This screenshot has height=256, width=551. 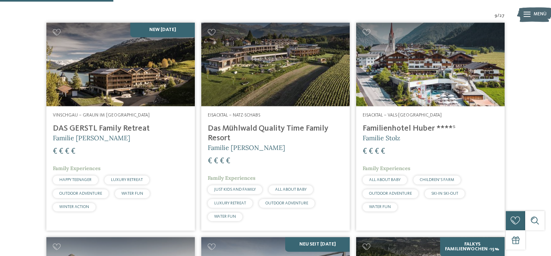 I want to click on h4: Das Mühlwald Quality Time Family Resort, so click(x=276, y=134).